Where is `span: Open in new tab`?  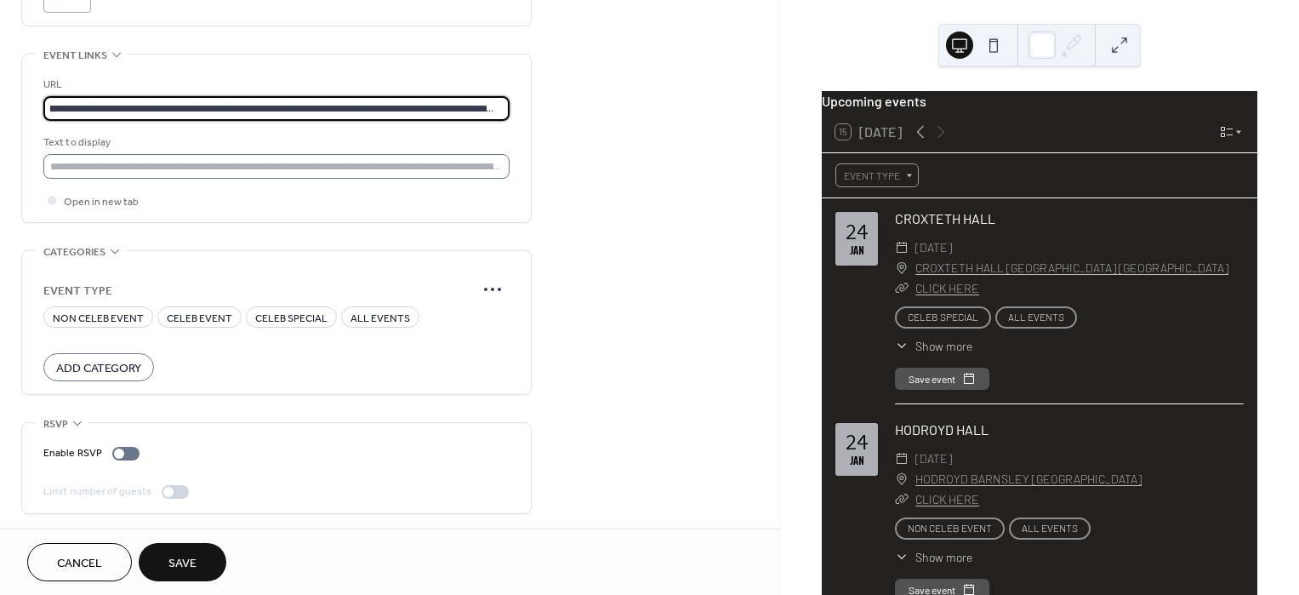
span: Open in new tab is located at coordinates (101, 202).